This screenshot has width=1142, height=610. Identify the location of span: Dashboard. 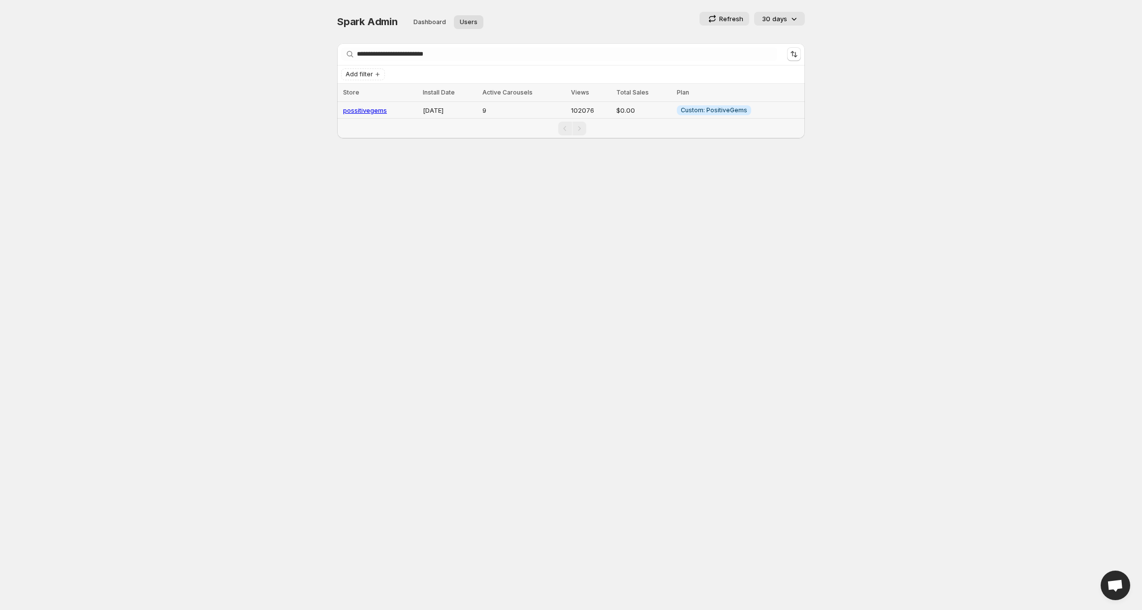
(430, 22).